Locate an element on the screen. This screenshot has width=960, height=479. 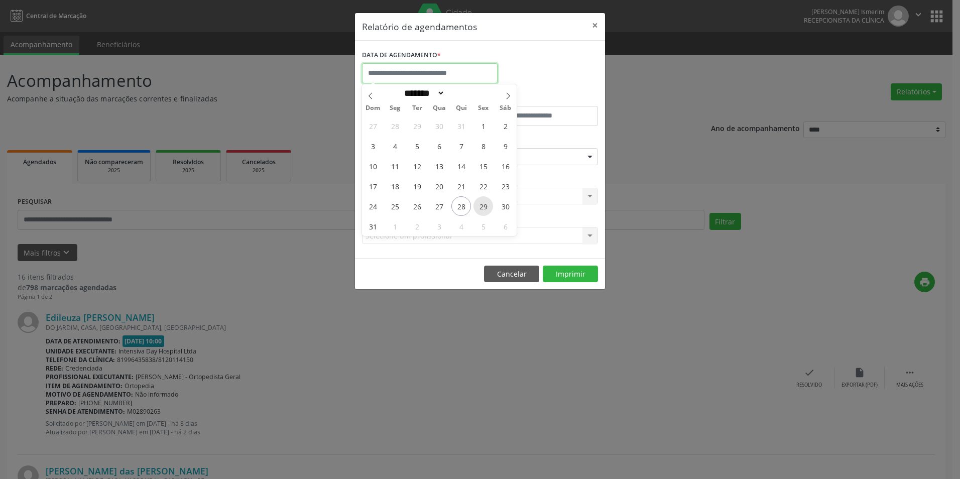
span: Agosto 16, 2025 is located at coordinates (505, 166).